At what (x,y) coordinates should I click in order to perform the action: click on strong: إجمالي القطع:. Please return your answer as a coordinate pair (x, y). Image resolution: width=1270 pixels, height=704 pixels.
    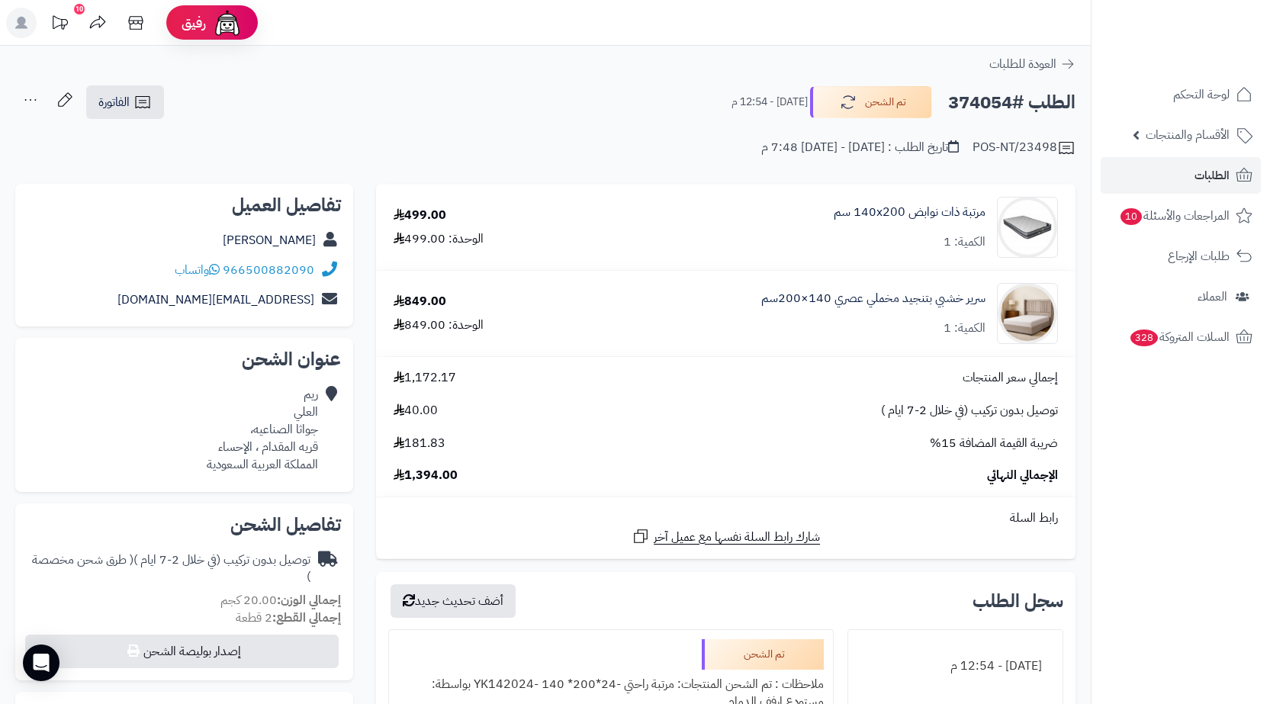
    Looking at the image, I should click on (307, 618).